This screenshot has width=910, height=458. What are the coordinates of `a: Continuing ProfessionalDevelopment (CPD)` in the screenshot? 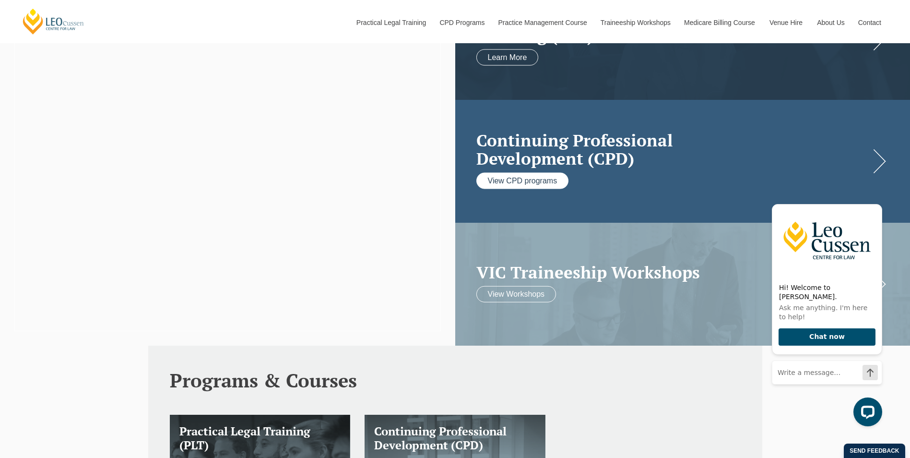 It's located at (673, 149).